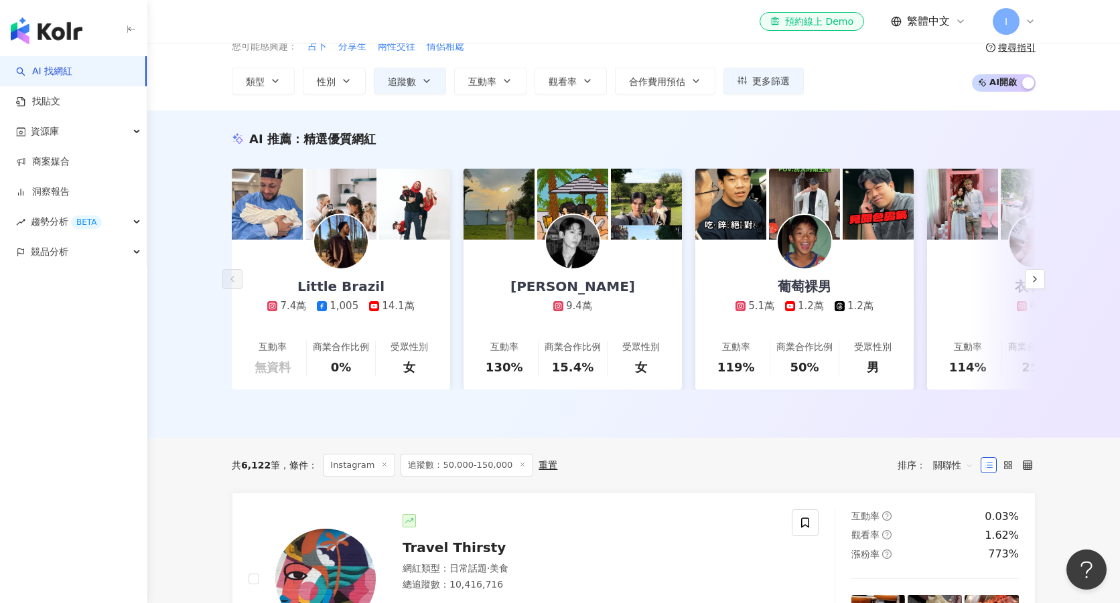 The width and height of the screenshot is (1120, 603). What do you see at coordinates (341, 367) in the screenshot?
I see `div: 0%` at bounding box center [341, 367].